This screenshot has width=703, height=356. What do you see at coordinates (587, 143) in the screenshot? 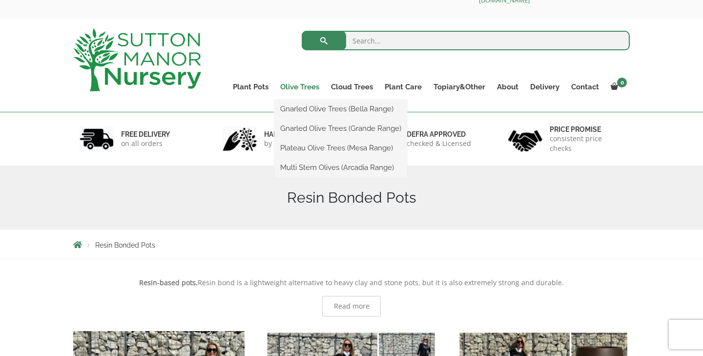
I see `p: consistent price checks` at bounding box center [587, 143].